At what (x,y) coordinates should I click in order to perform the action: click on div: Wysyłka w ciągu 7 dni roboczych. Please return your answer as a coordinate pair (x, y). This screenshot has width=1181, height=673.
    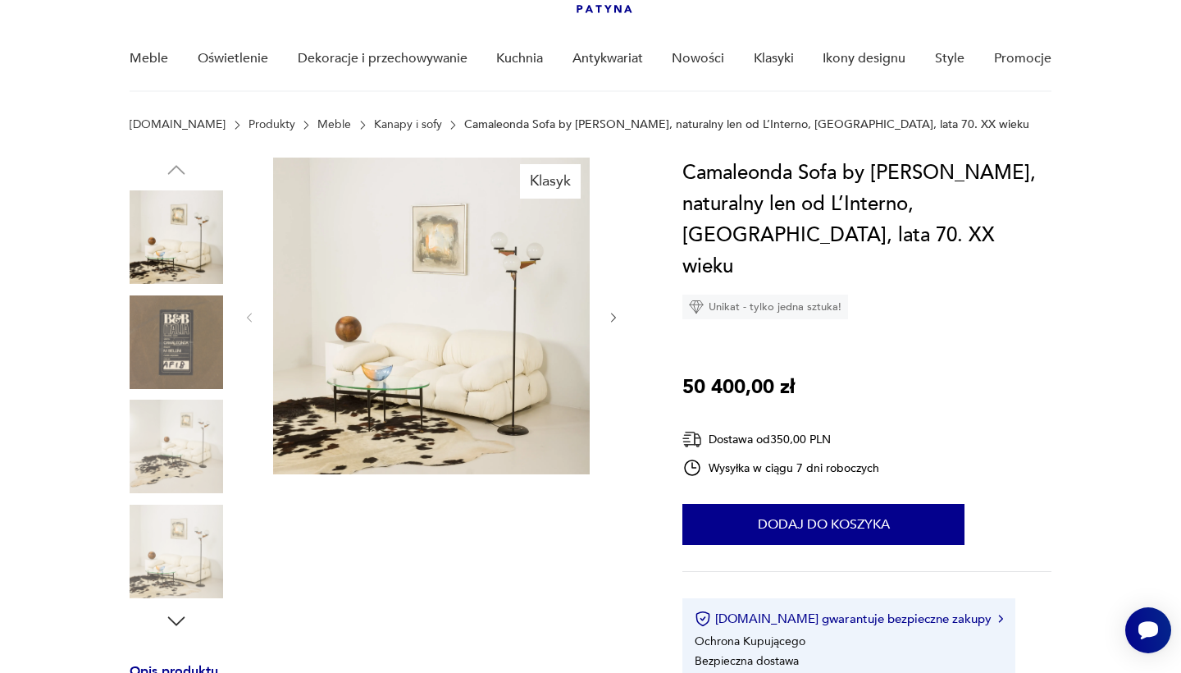
    Looking at the image, I should click on (781, 468).